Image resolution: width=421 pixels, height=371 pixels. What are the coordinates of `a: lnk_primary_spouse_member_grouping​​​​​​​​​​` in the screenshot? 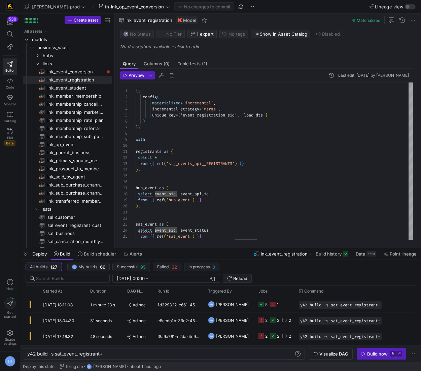 It's located at (67, 161).